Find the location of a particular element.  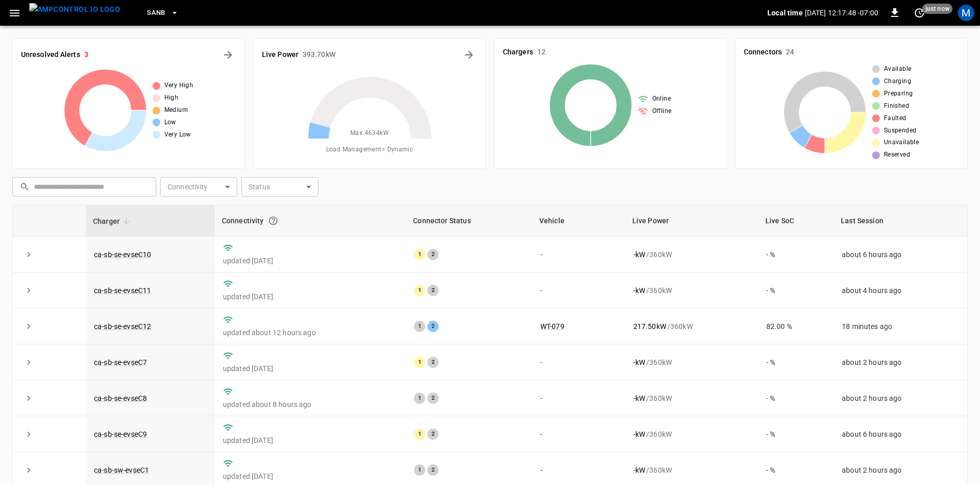

p: updated about 12 hours ago is located at coordinates (310, 333).